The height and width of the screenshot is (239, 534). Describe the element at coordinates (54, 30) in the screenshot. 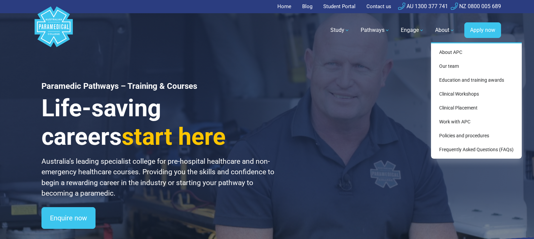

I see `a: Australian Paramedical College` at that location.